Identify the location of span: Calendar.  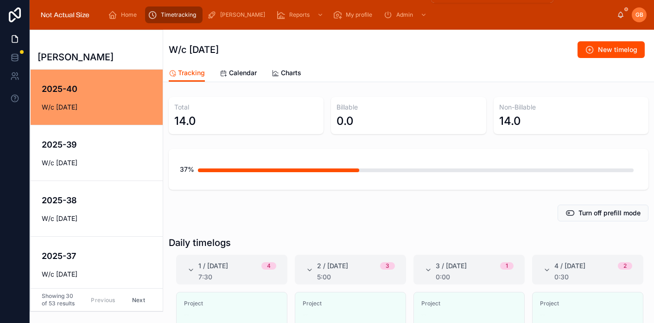
(243, 73).